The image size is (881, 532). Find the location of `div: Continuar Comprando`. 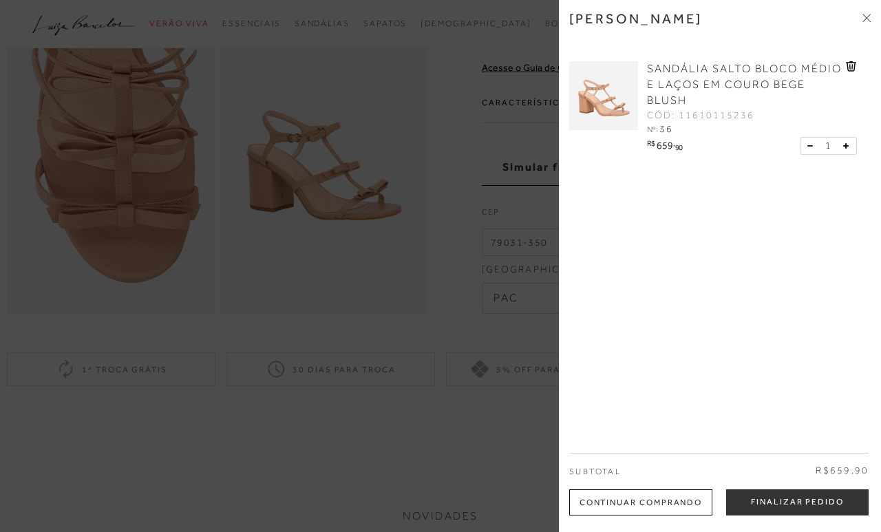

div: Continuar Comprando is located at coordinates (641, 502).